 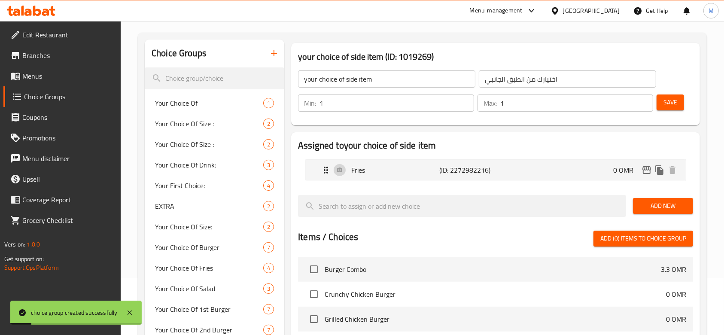 What do you see at coordinates (209, 103) in the screenshot?
I see `span: Your Choice Of` at bounding box center [209, 103].